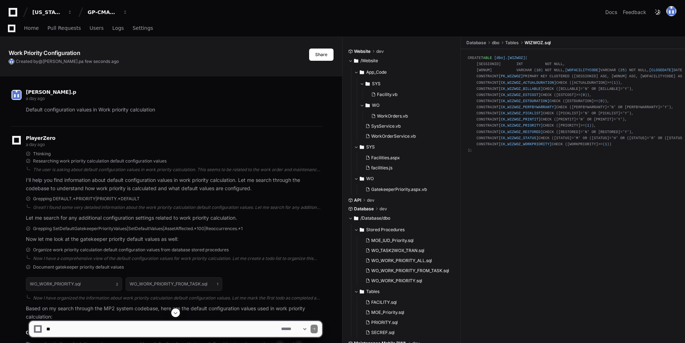 The image size is (685, 343). Describe the element at coordinates (611, 12) in the screenshot. I see `a: Docs` at that location.